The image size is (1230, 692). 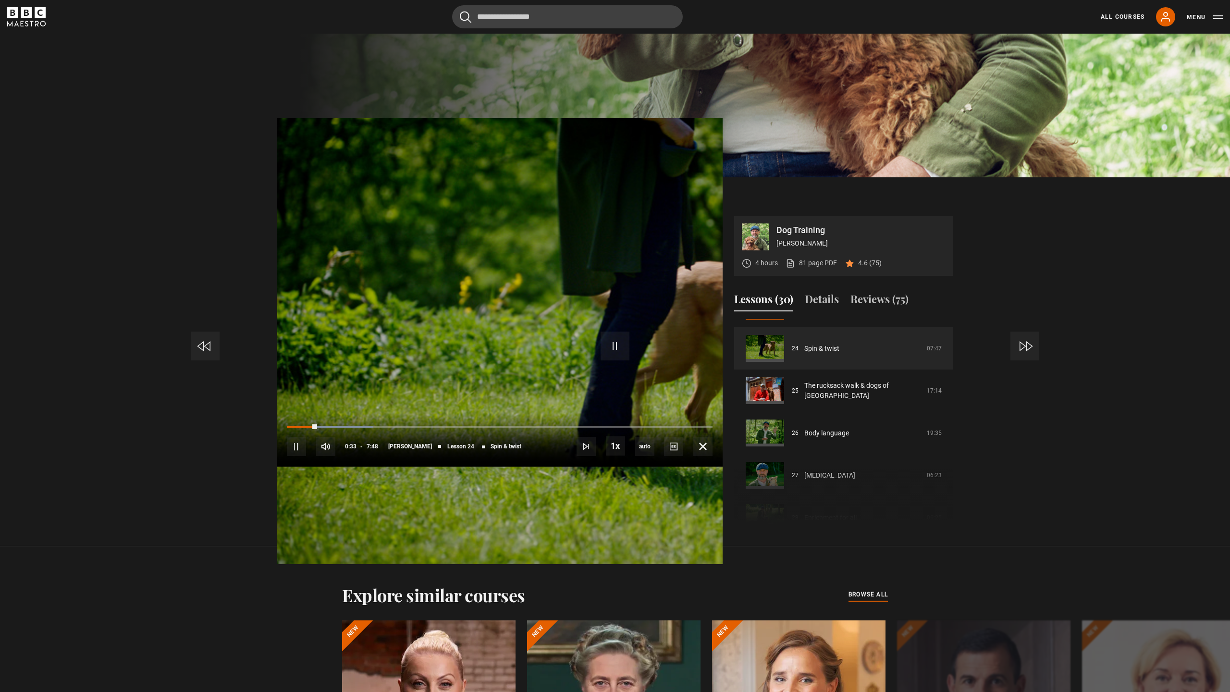 What do you see at coordinates (1204, 17) in the screenshot?
I see `button: Toggle navigation` at bounding box center [1204, 17].